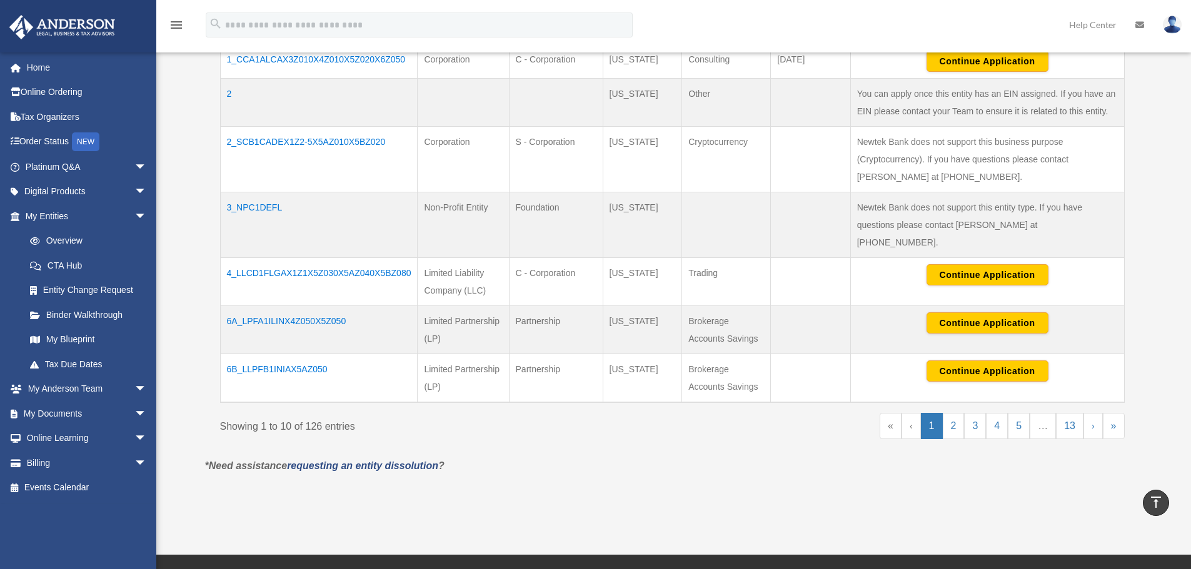 The width and height of the screenshot is (1191, 569). What do you see at coordinates (911, 426) in the screenshot?
I see `a: Previous` at bounding box center [911, 426].